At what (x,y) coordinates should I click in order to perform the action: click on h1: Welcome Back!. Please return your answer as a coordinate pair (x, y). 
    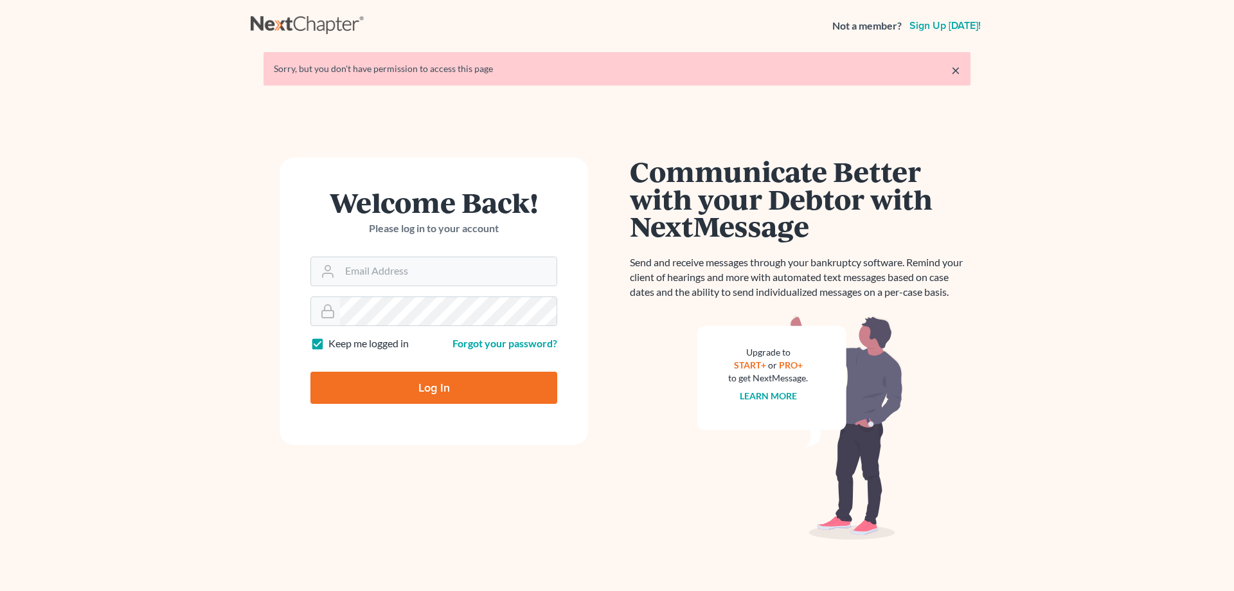
    Looking at the image, I should click on (434, 202).